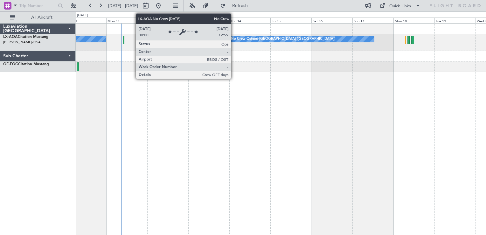 The width and height of the screenshot is (486, 235). I want to click on input: Trip Number, so click(38, 6).